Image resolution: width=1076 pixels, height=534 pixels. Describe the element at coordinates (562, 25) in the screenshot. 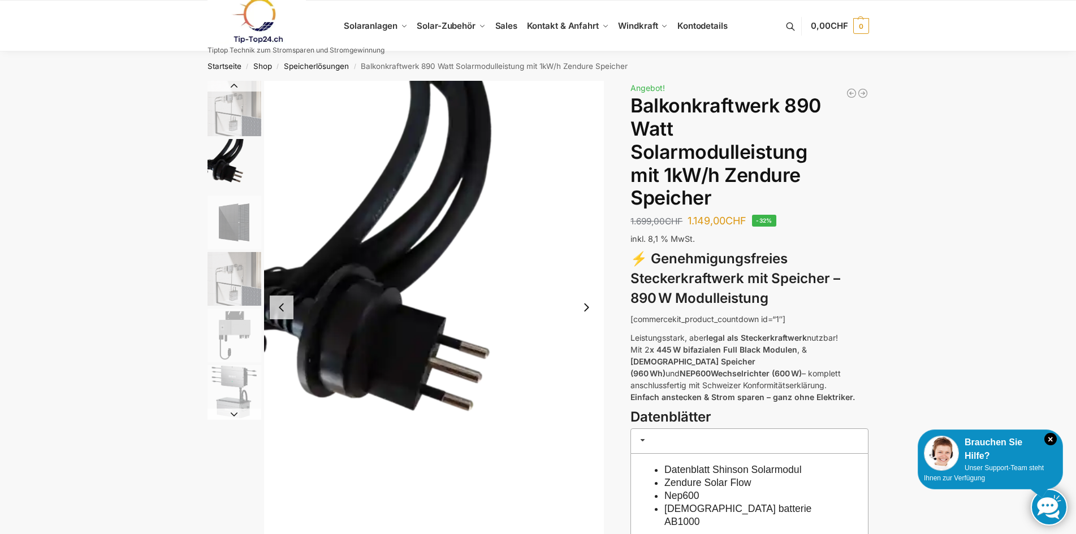

I see `span: Kontakt & Anfahrt` at that location.